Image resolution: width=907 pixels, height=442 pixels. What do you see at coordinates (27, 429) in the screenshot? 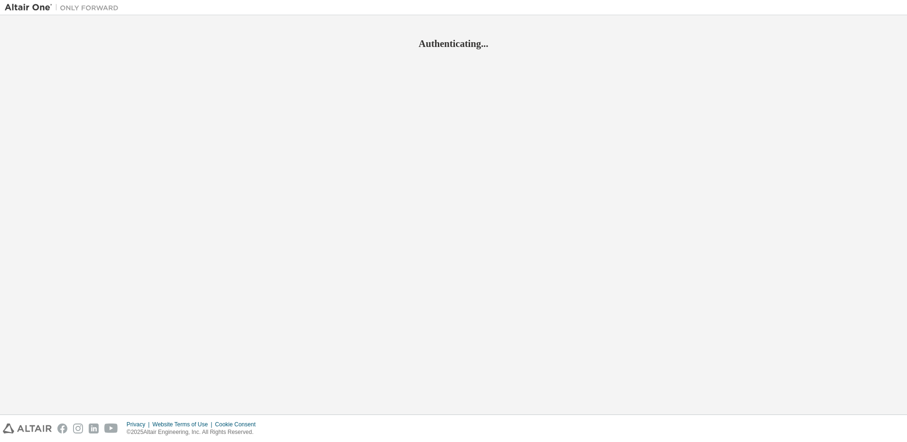
I see `img: altair_logo.svg` at bounding box center [27, 429].